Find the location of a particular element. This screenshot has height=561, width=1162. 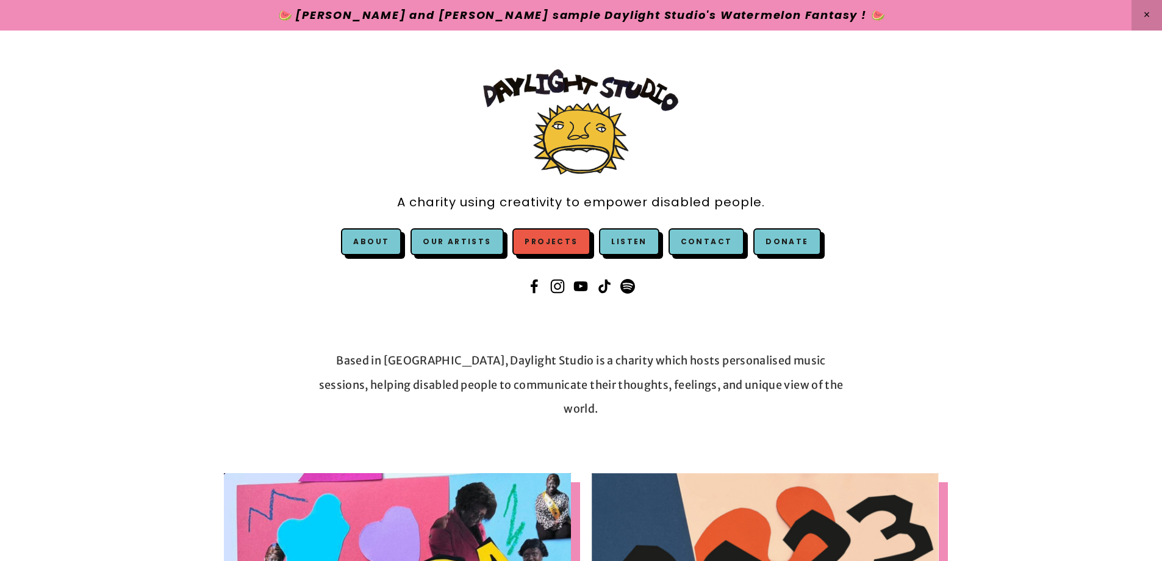

a: Donate is located at coordinates (787, 242).